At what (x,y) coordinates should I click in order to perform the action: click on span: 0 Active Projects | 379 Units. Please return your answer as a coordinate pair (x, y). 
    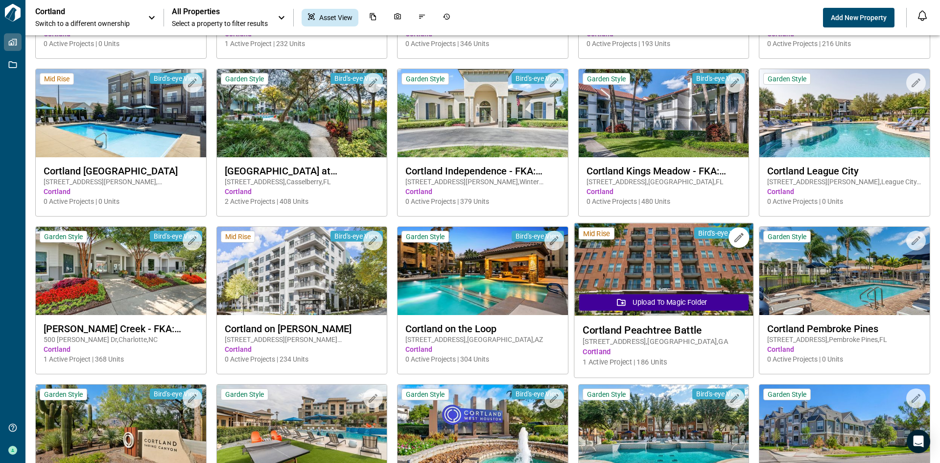
    Looking at the image, I should click on (483, 201).